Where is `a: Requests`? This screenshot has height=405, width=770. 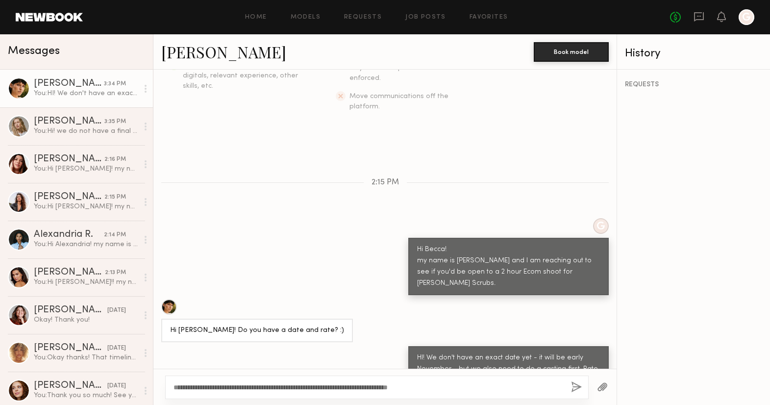 a: Requests is located at coordinates (363, 17).